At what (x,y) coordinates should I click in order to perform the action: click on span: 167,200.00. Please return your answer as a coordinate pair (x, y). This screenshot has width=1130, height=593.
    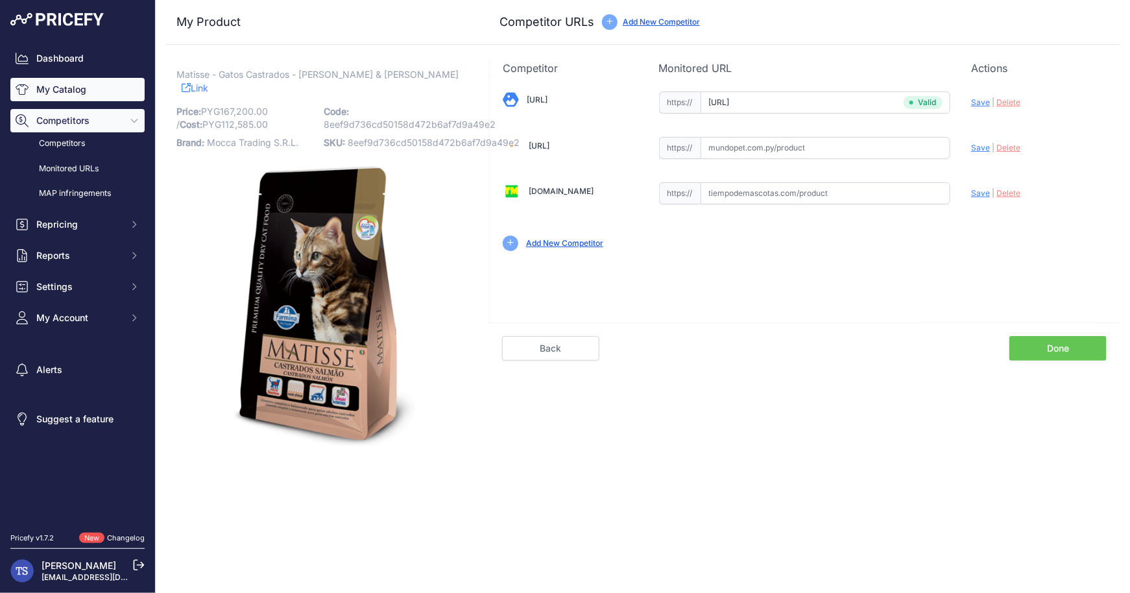
    Looking at the image, I should click on (244, 111).